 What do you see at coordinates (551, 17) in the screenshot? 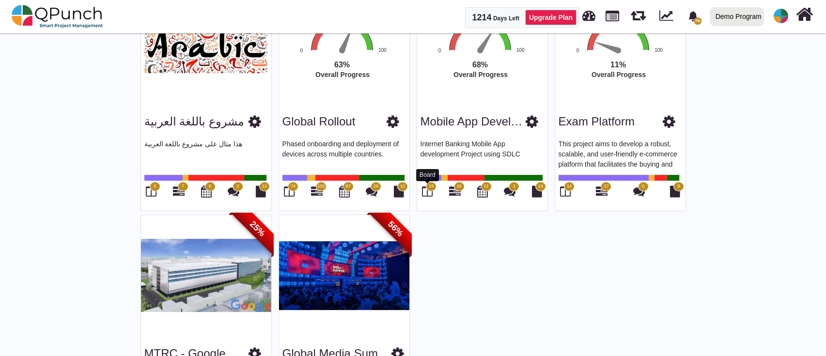
I see `a: Upgrade Plan` at bounding box center [551, 17].